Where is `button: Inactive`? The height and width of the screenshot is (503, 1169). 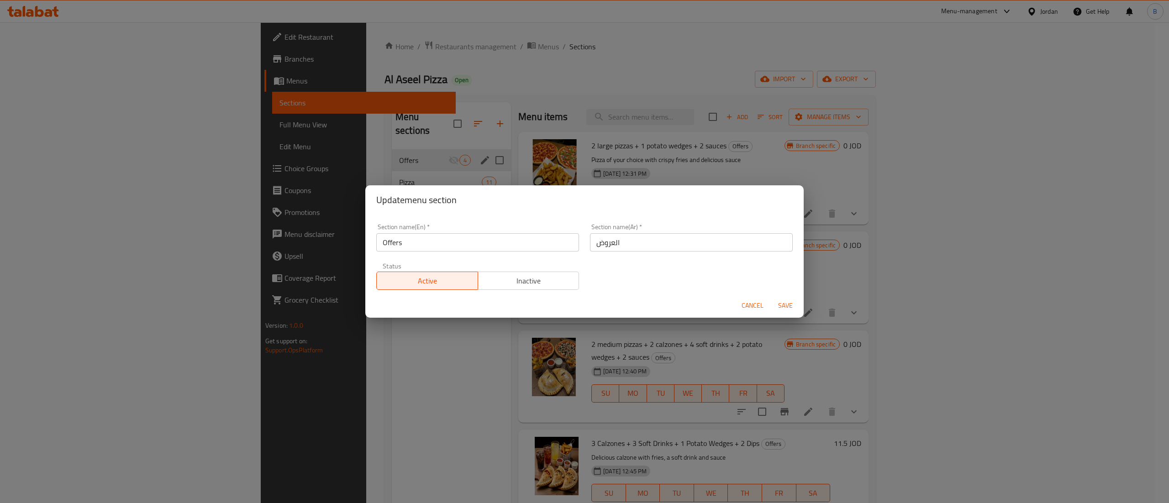 button: Inactive is located at coordinates (528, 281).